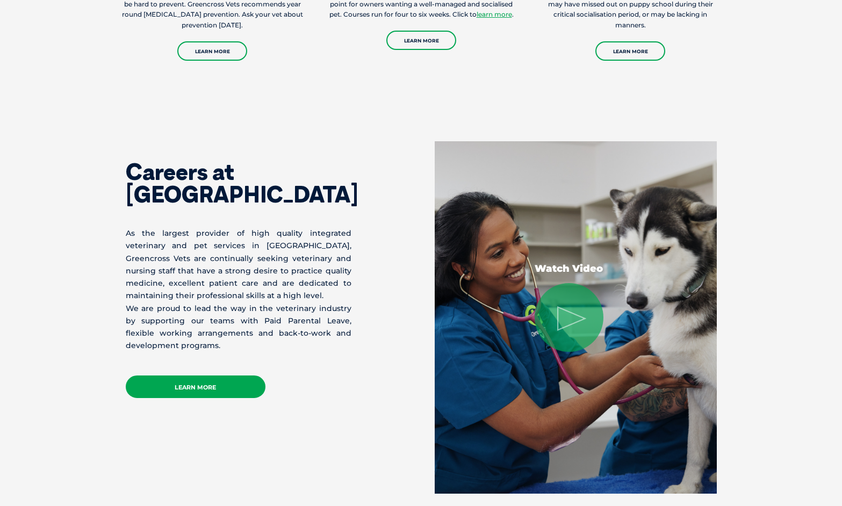 This screenshot has width=842, height=506. I want to click on a: learn more, so click(494, 14).